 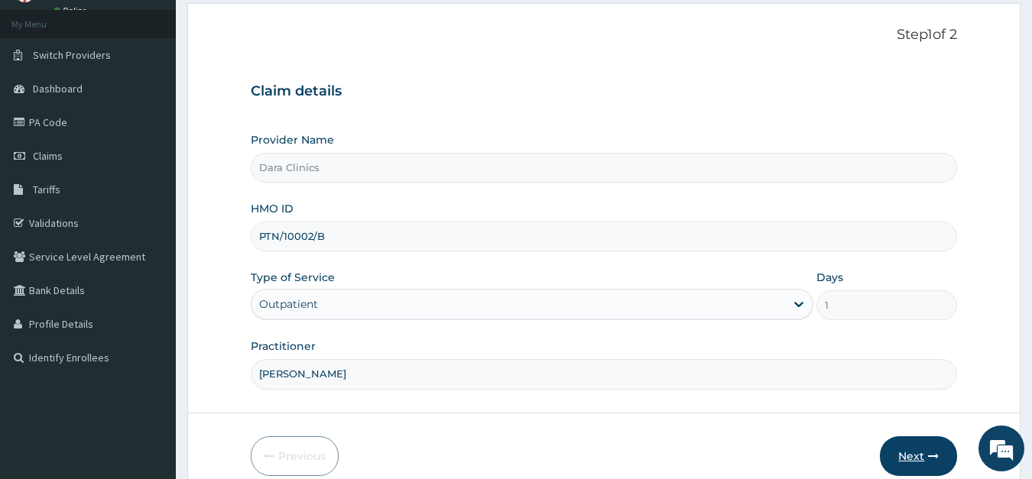 I want to click on label: Type of Service, so click(x=293, y=277).